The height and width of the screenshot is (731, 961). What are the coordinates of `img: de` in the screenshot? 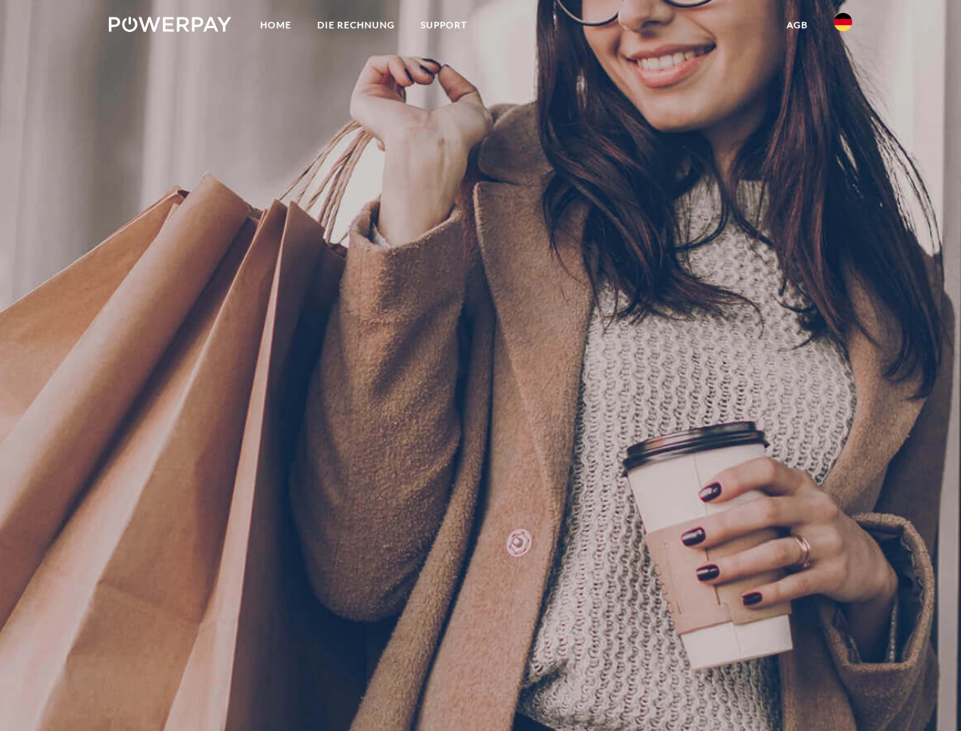 It's located at (843, 22).